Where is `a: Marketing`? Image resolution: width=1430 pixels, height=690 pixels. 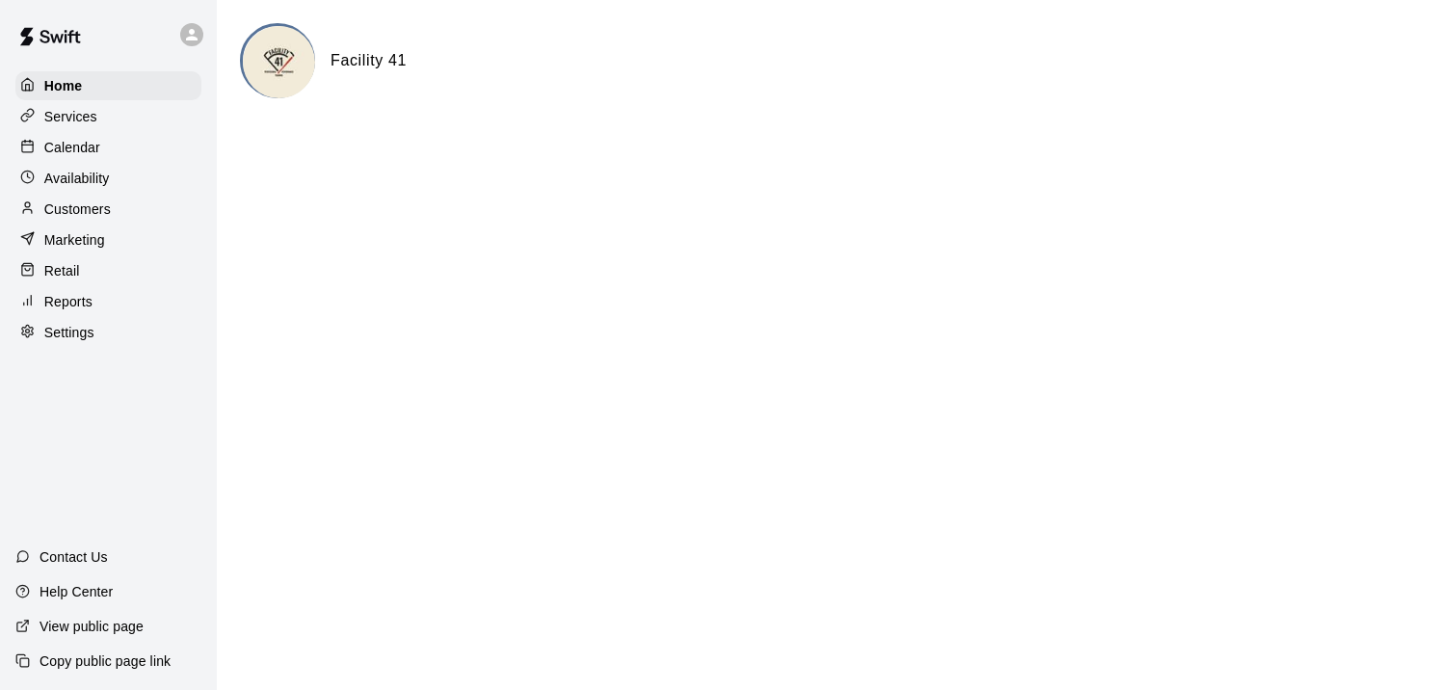 a: Marketing is located at coordinates (108, 240).